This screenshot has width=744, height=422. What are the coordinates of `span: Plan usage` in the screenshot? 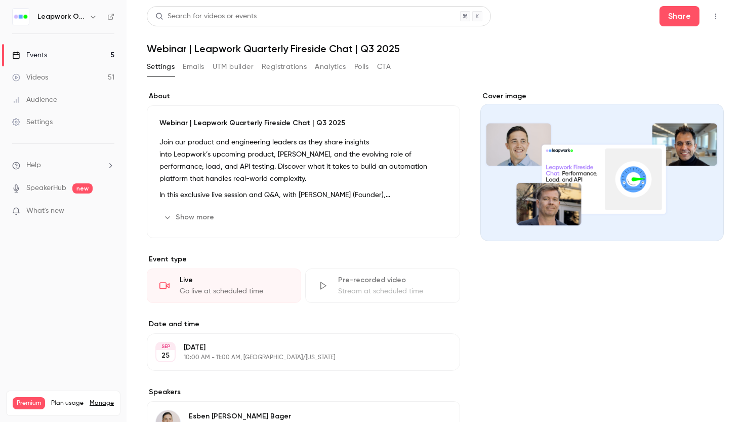 It's located at (67, 403).